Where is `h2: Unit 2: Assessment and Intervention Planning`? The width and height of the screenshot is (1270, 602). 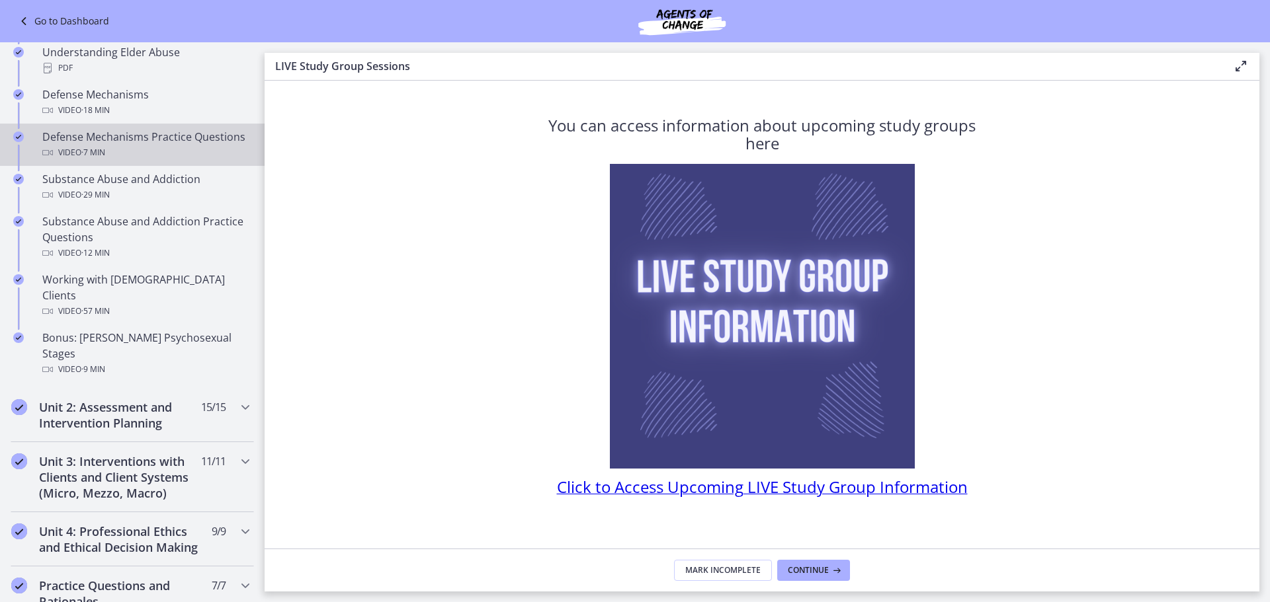
h2: Unit 2: Assessment and Intervention Planning is located at coordinates (120, 415).